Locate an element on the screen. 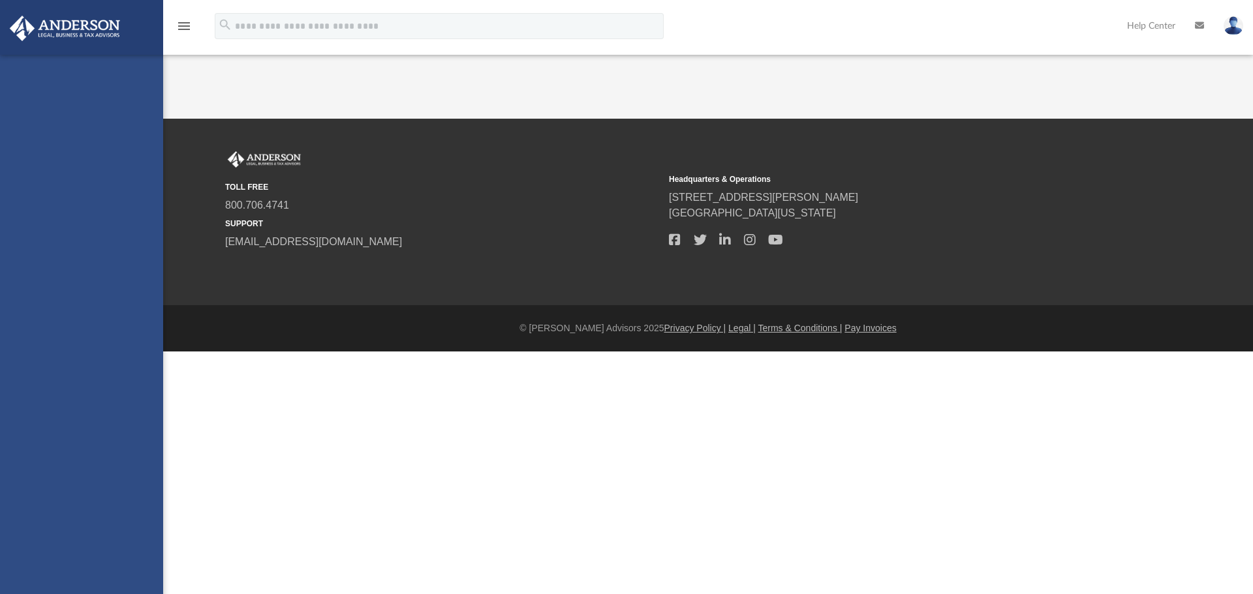  i: menu is located at coordinates (184, 26).